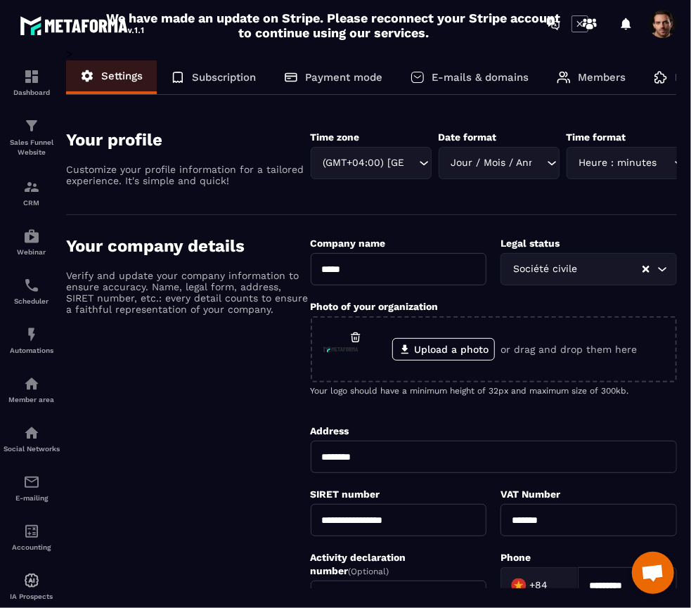 Image resolution: width=691 pixels, height=608 pixels. What do you see at coordinates (122, 76) in the screenshot?
I see `p: Settings` at bounding box center [122, 76].